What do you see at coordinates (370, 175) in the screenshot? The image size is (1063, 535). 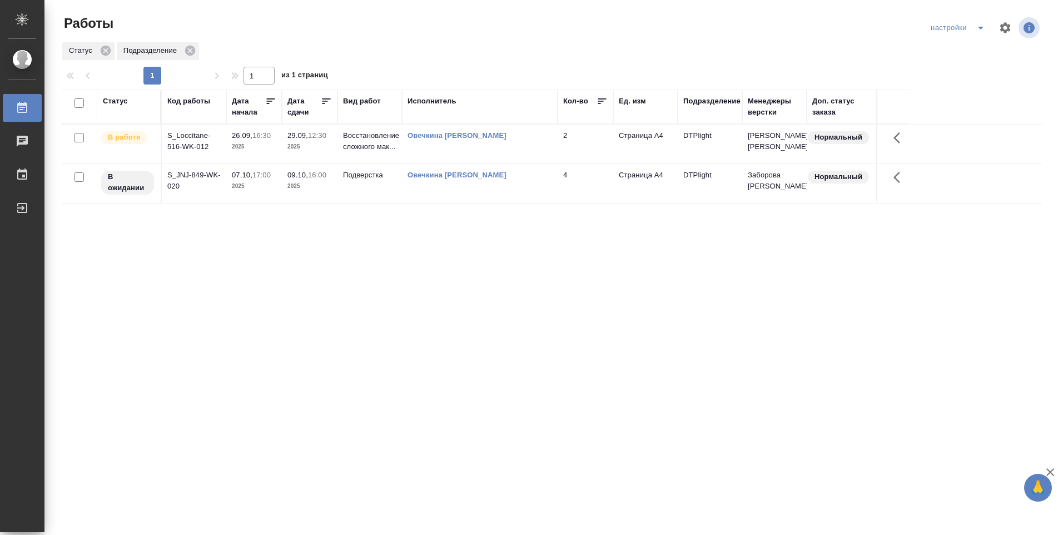 I see `p: Подверстка` at bounding box center [370, 175].